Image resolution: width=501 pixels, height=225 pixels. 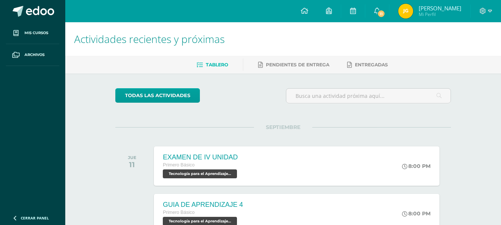 What do you see at coordinates (203, 205) in the screenshot?
I see `div: GUIA DE APRENDIZAJE 4` at bounding box center [203, 205].